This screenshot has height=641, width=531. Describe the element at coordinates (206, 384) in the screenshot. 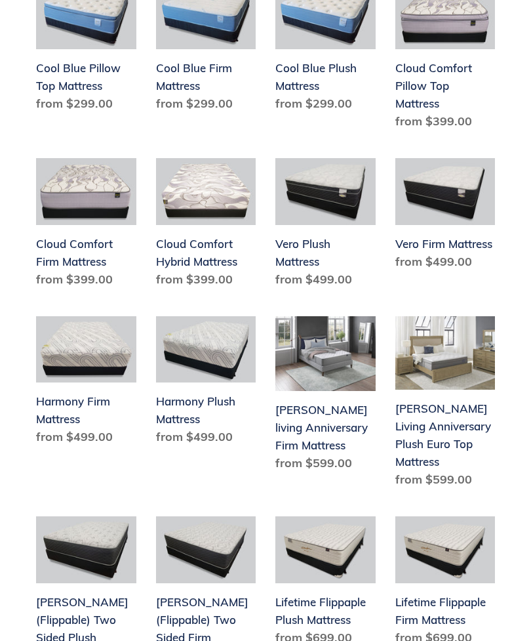

I see `a: Harmony Plush Mattress` at that location.